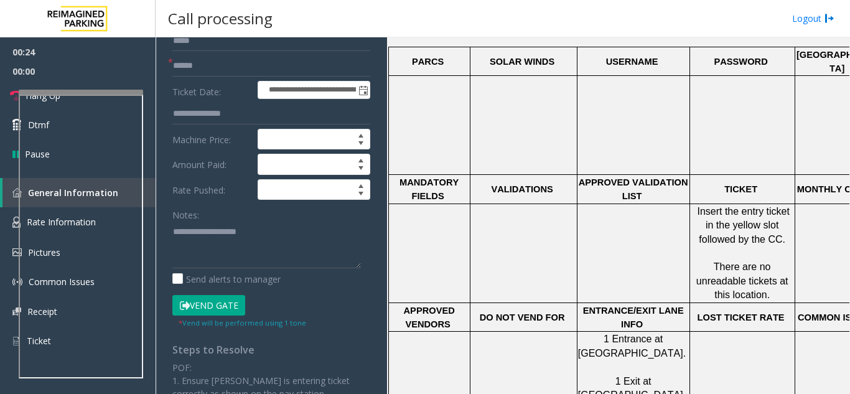 The height and width of the screenshot is (394, 850). Describe the element at coordinates (522, 62) in the screenshot. I see `span: SOLAR WINDS` at that location.